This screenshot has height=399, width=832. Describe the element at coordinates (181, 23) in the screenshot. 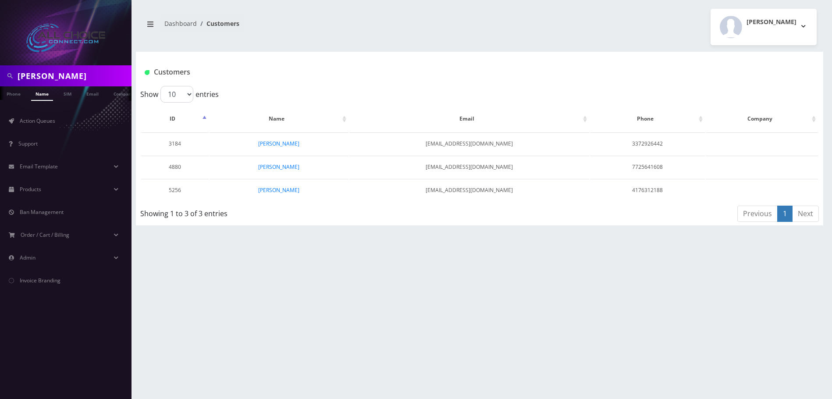

I see `a: Dashboard` at that location.